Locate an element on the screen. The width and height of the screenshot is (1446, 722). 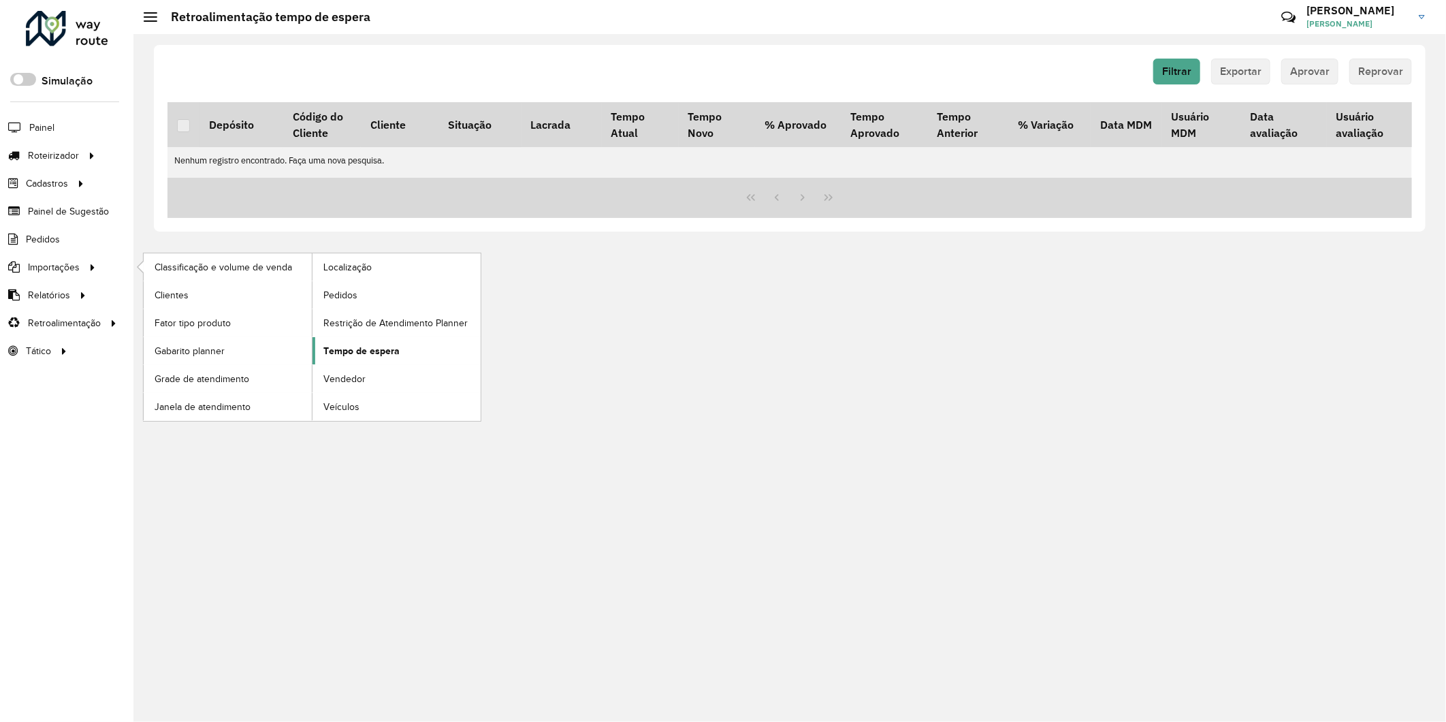
th: Lacrada is located at coordinates (562, 125).